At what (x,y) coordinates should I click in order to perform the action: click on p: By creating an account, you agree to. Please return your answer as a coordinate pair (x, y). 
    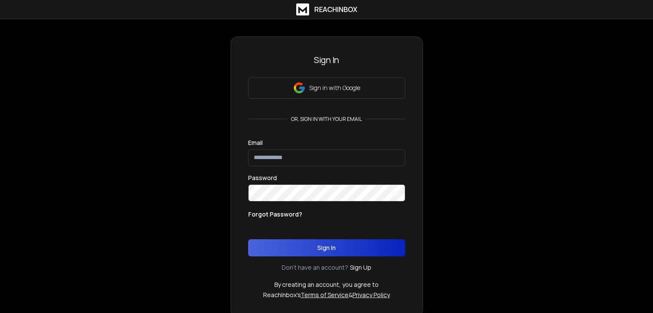
    Looking at the image, I should click on (326, 285).